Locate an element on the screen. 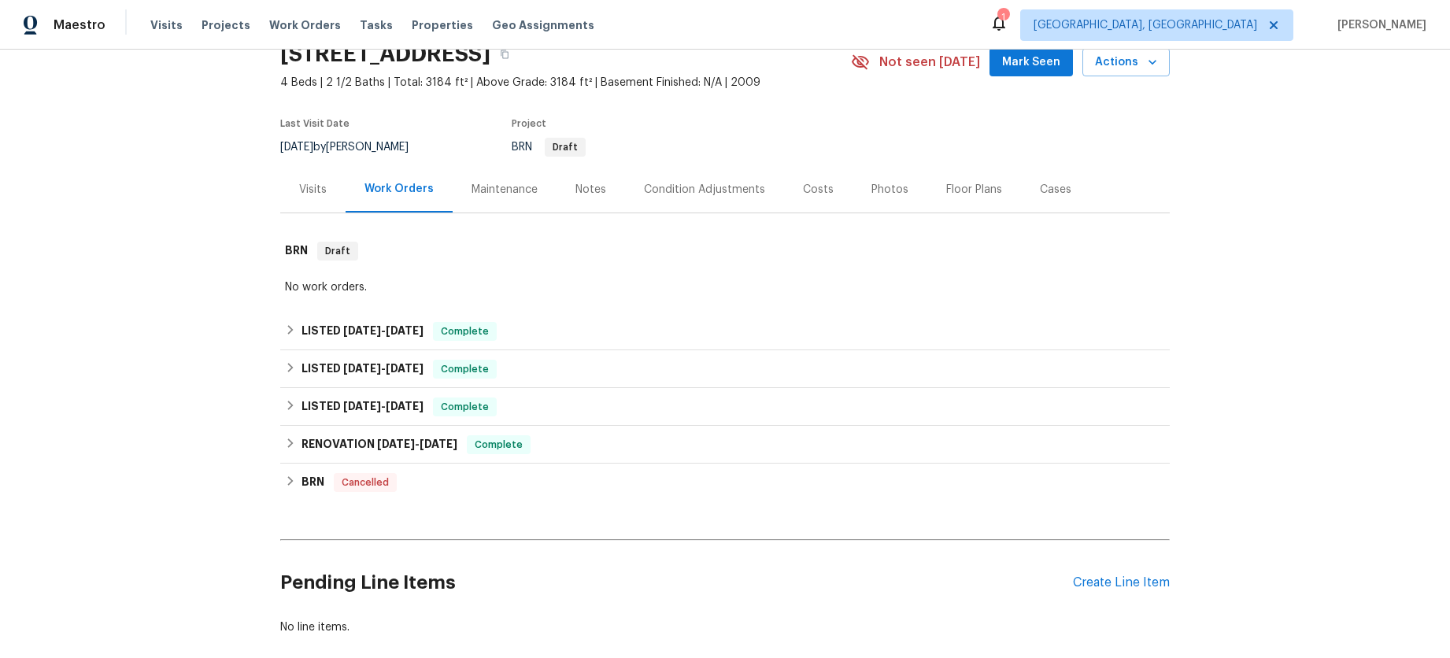  span: Maestro is located at coordinates (80, 25).